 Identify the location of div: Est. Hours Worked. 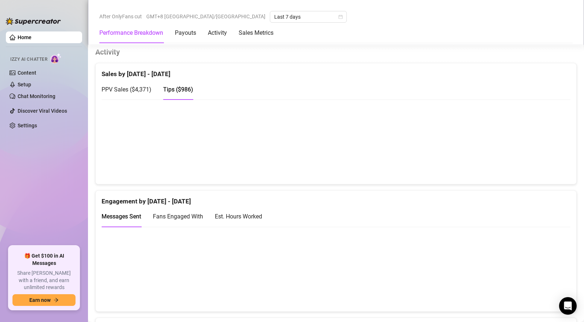
(238, 217).